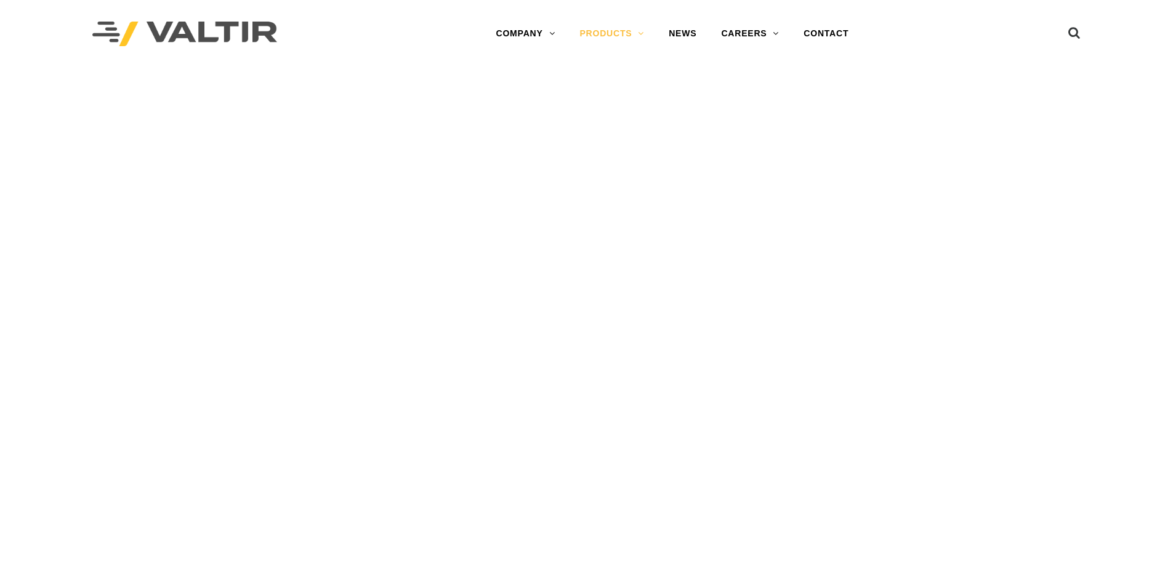 The image size is (1173, 561). Describe the element at coordinates (525, 34) in the screenshot. I see `a: COMPANY` at that location.